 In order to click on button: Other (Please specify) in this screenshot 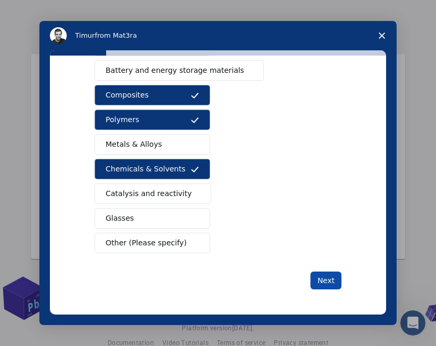, I will do `click(152, 243)`.